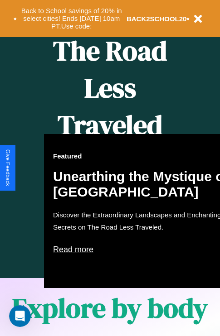 The height and width of the screenshot is (336, 220). What do you see at coordinates (110, 308) in the screenshot?
I see `h1: Explore by body` at bounding box center [110, 308].